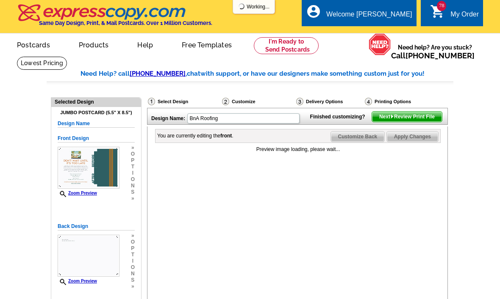 The height and width of the screenshot is (299, 500). I want to click on img: help, so click(380, 44).